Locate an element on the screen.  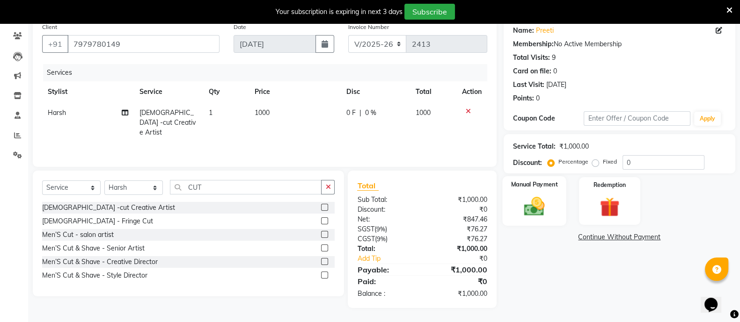
div: Balance : is located at coordinates (386, 294).